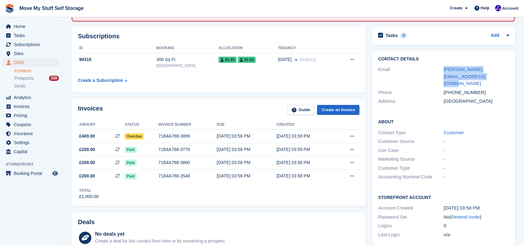  What do you see at coordinates (32, 116) in the screenshot?
I see `span: Pricing` at bounding box center [32, 116].